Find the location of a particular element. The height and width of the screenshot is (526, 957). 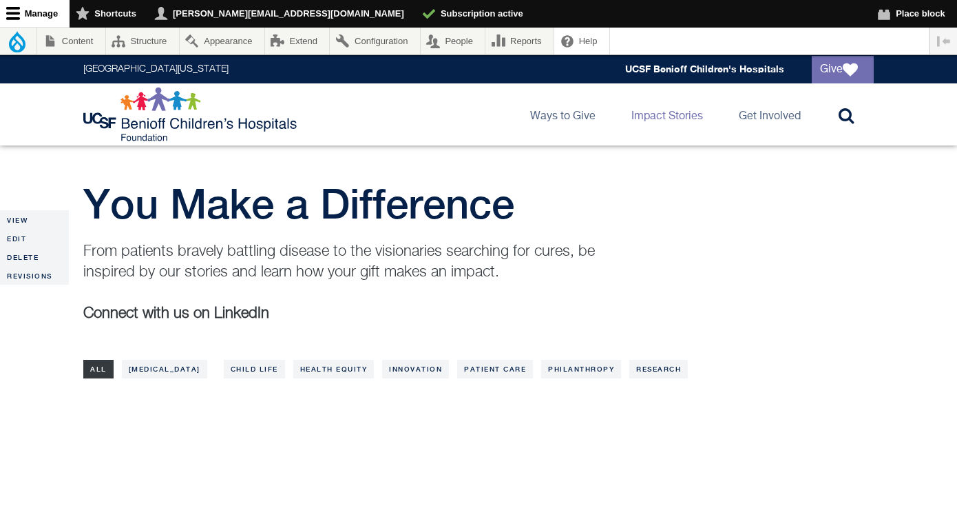

a: Innovation is located at coordinates (415, 369).